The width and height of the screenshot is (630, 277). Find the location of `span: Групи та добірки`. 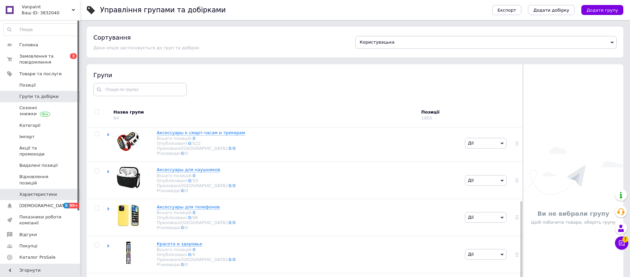

span: Групи та добірки is located at coordinates (39, 97).